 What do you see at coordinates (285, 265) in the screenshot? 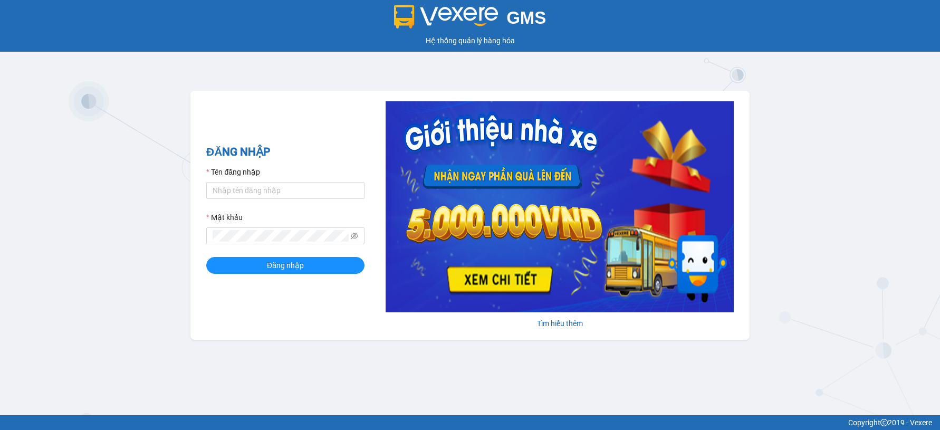
I see `button: Đăng nhập` at bounding box center [285, 265].